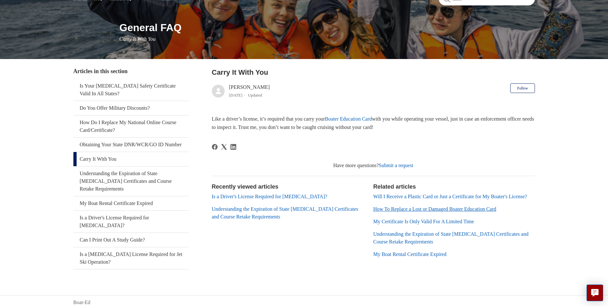 This screenshot has height=306, width=608. What do you see at coordinates (131, 240) in the screenshot?
I see `a: Can I Print Out A Study Guide?` at bounding box center [131, 240].